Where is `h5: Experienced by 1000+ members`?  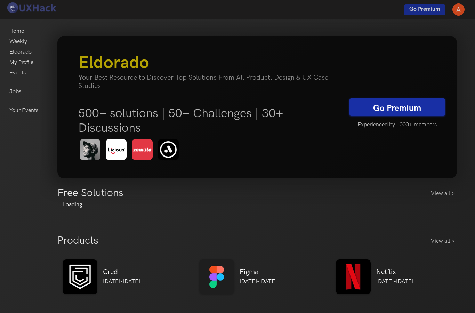
h5: Experienced by 1000+ members is located at coordinates (397, 125).